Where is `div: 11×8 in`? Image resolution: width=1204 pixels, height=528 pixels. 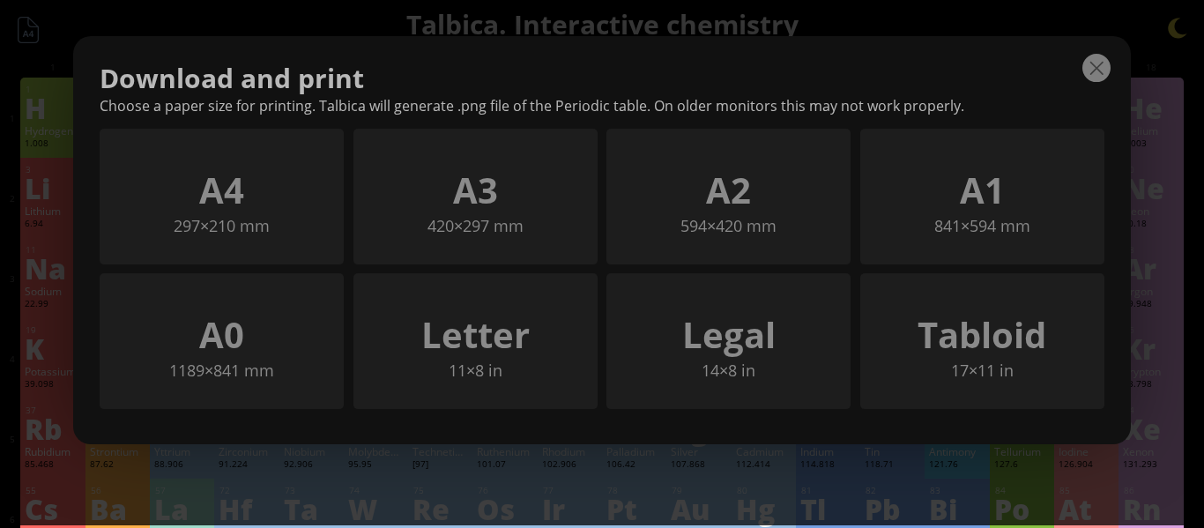 div: 11×8 in is located at coordinates (475, 370).